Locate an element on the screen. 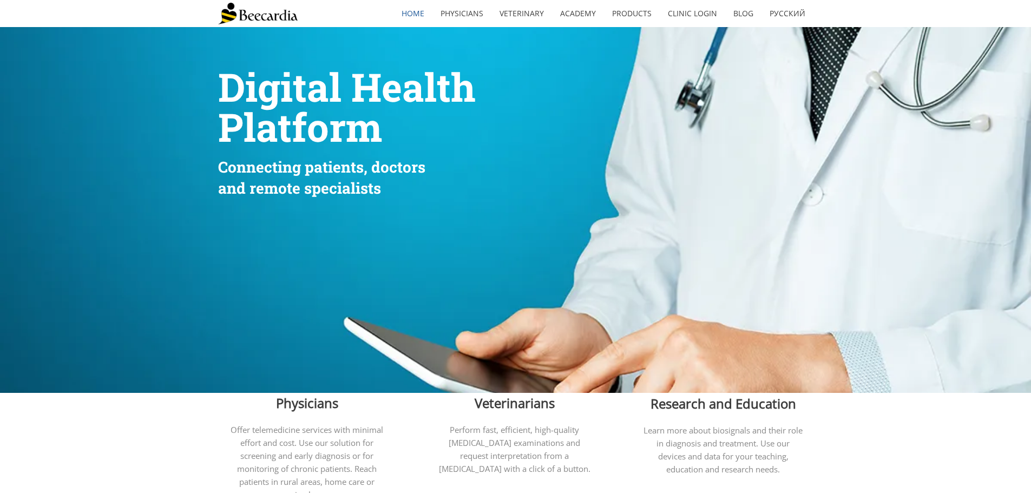  a: Academy is located at coordinates (578, 14).